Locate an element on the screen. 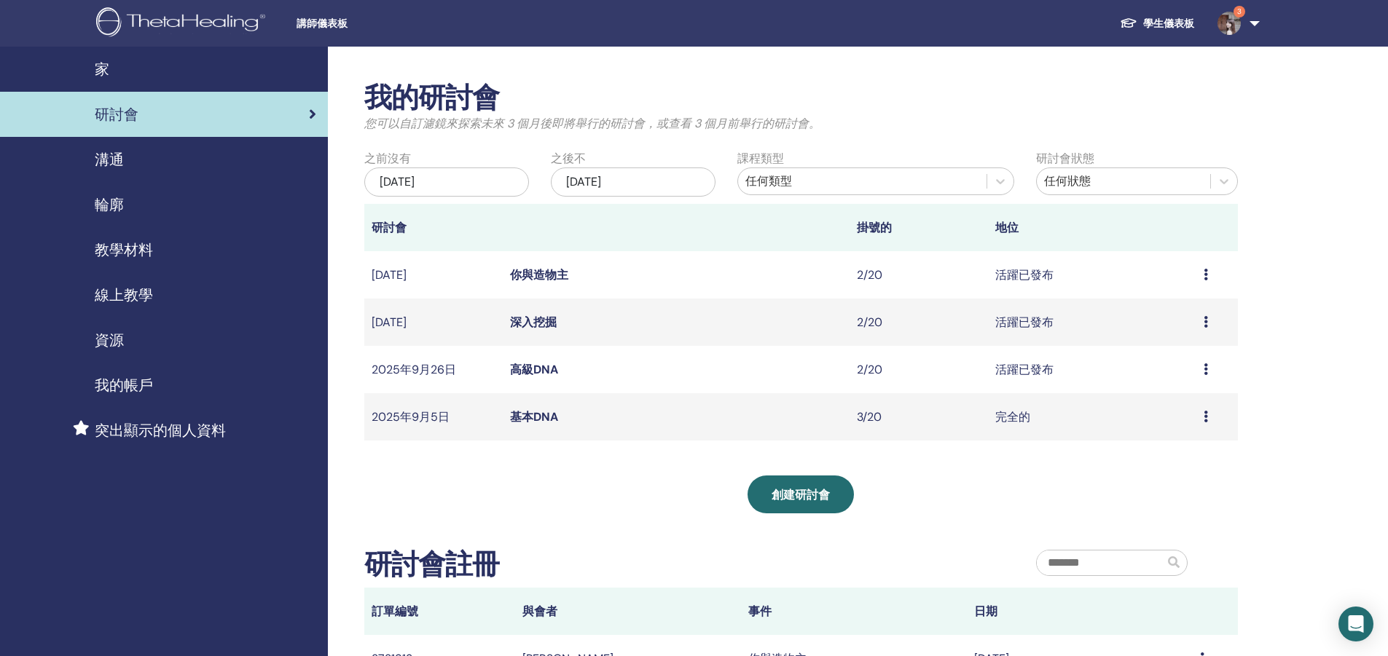 The width and height of the screenshot is (1388, 656). div: 開啟 Intercom Messenger is located at coordinates (1356, 624).